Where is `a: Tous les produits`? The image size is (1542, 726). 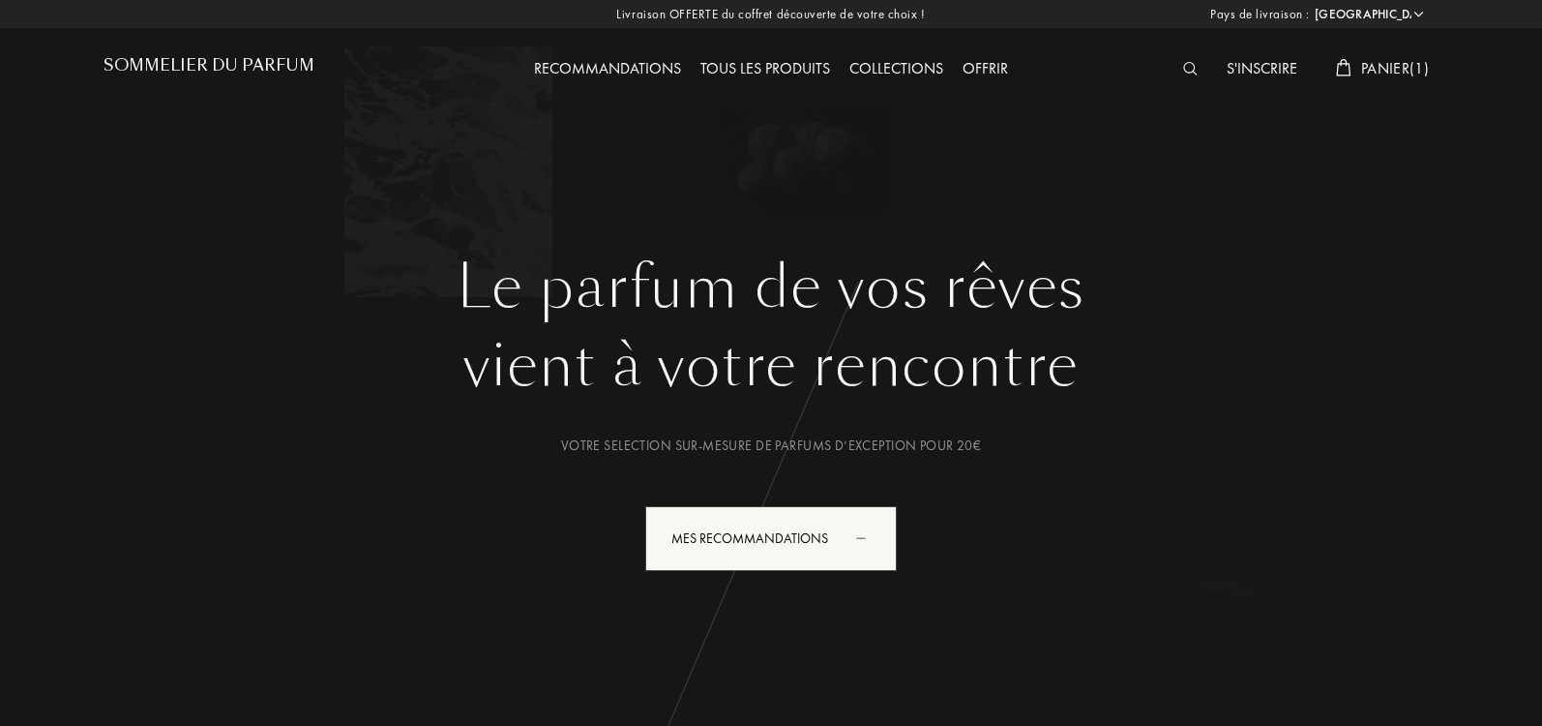 a: Tous les produits is located at coordinates (765, 68).